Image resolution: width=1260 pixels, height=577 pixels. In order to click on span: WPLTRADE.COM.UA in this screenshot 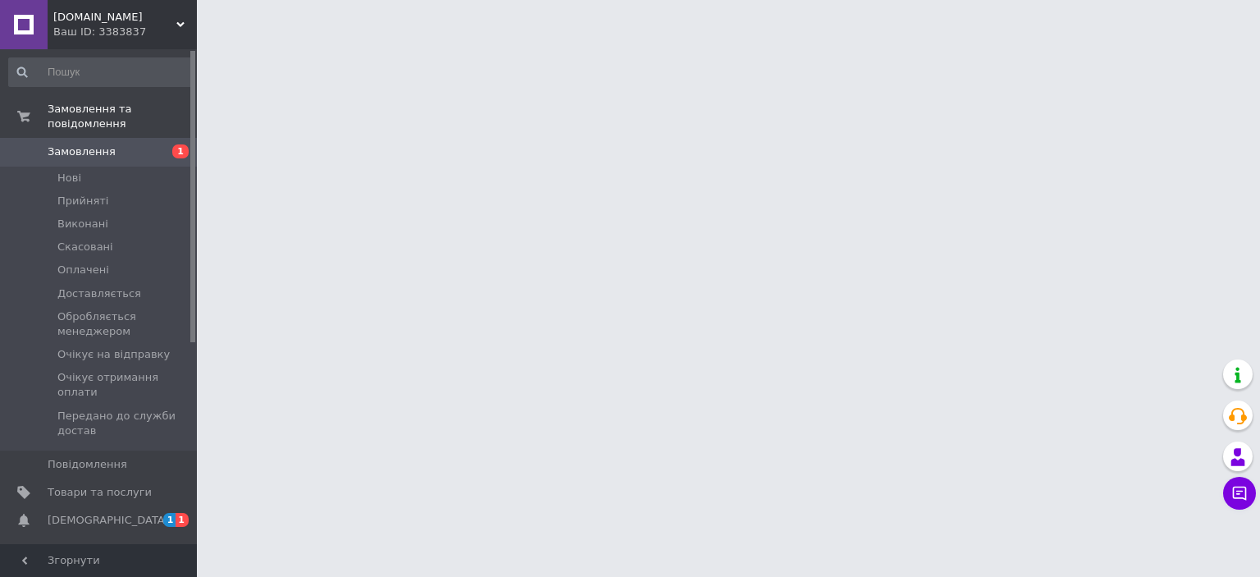, I will do `click(115, 17)`.